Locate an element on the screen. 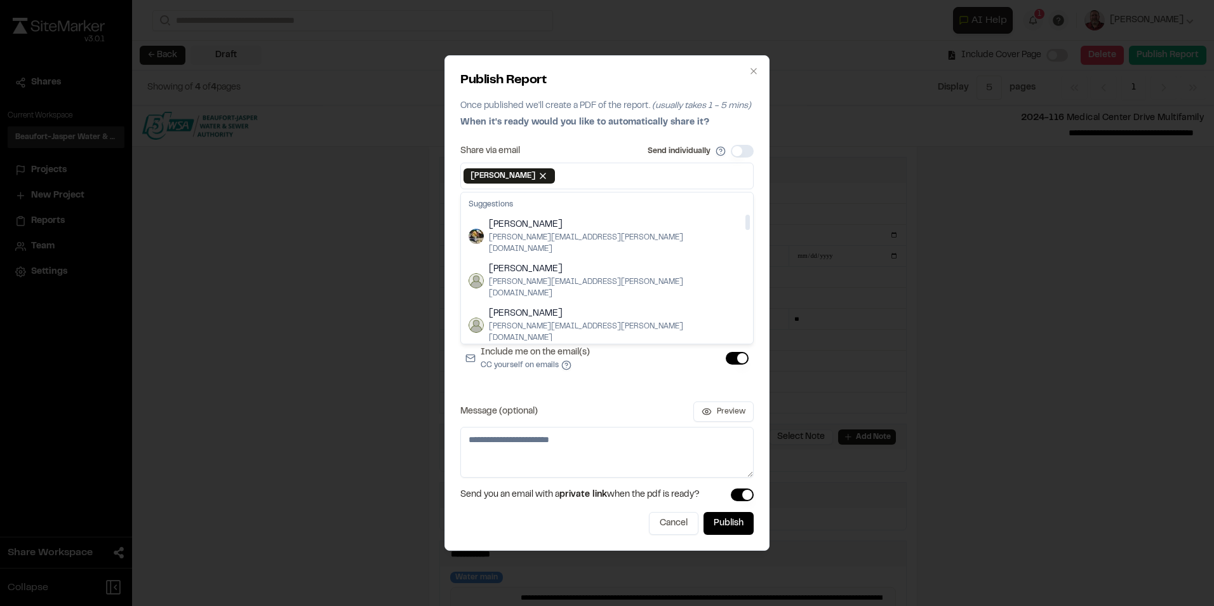  label: Share via email is located at coordinates (490, 151).